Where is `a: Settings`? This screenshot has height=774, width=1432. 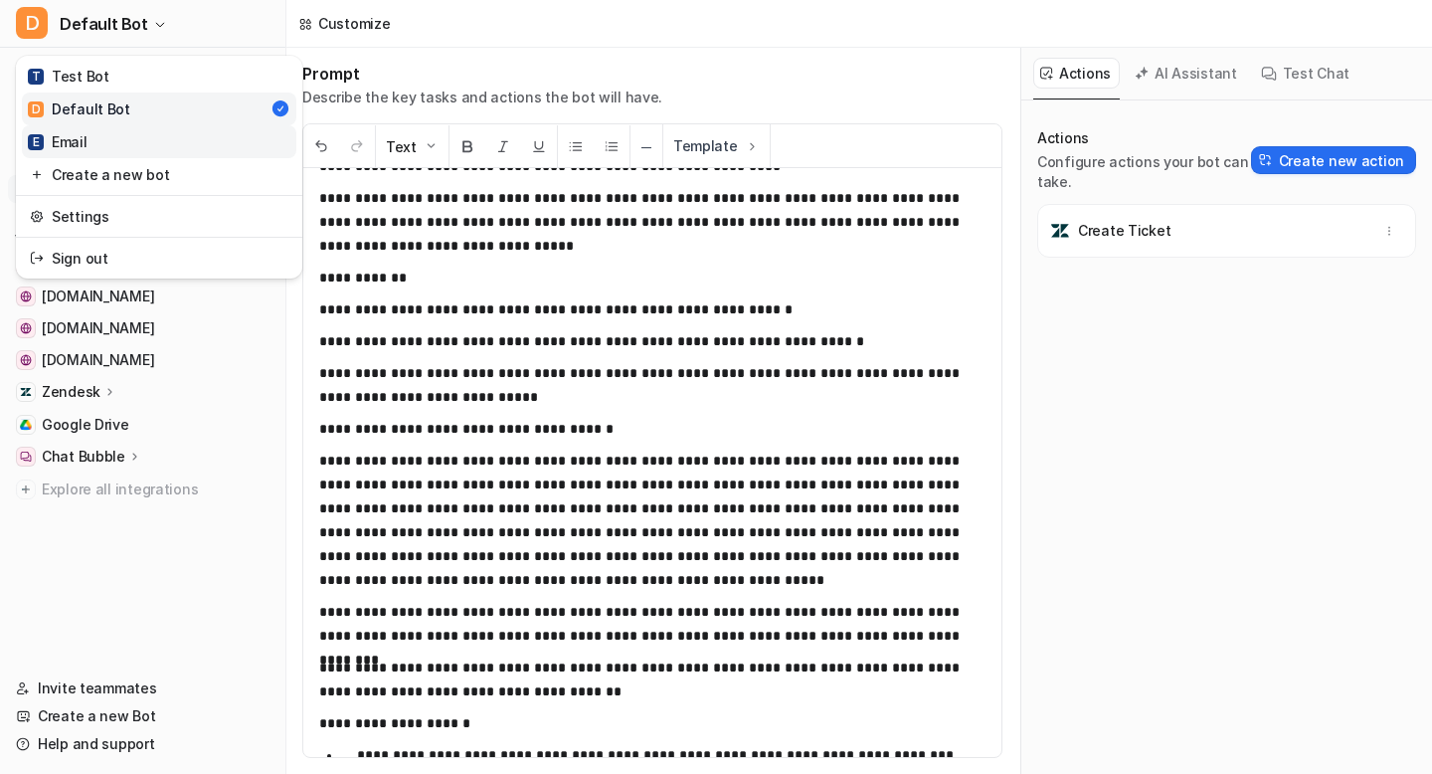 a: Settings is located at coordinates (159, 216).